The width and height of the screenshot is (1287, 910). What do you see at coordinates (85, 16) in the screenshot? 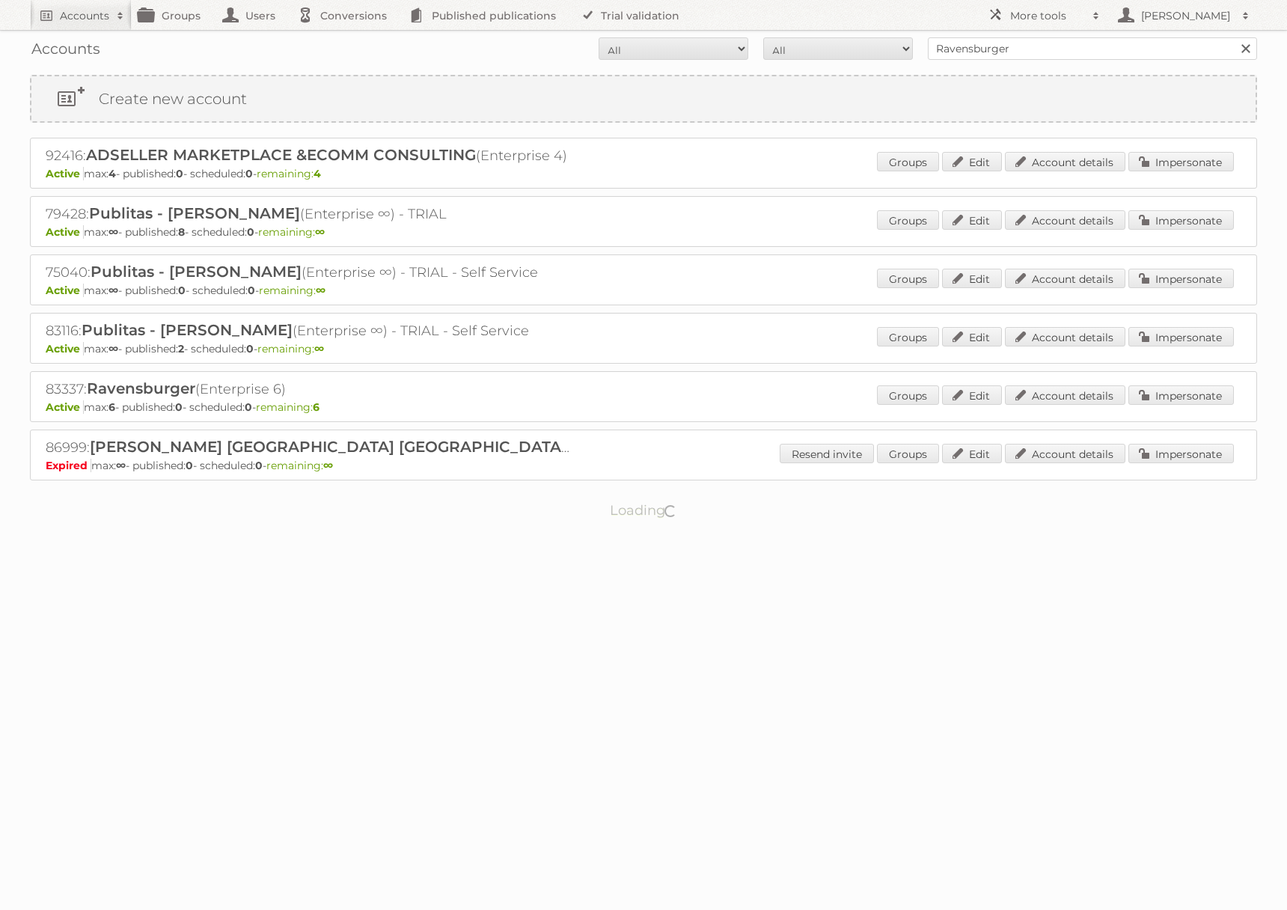
I see `h2: Accounts` at bounding box center [85, 16].